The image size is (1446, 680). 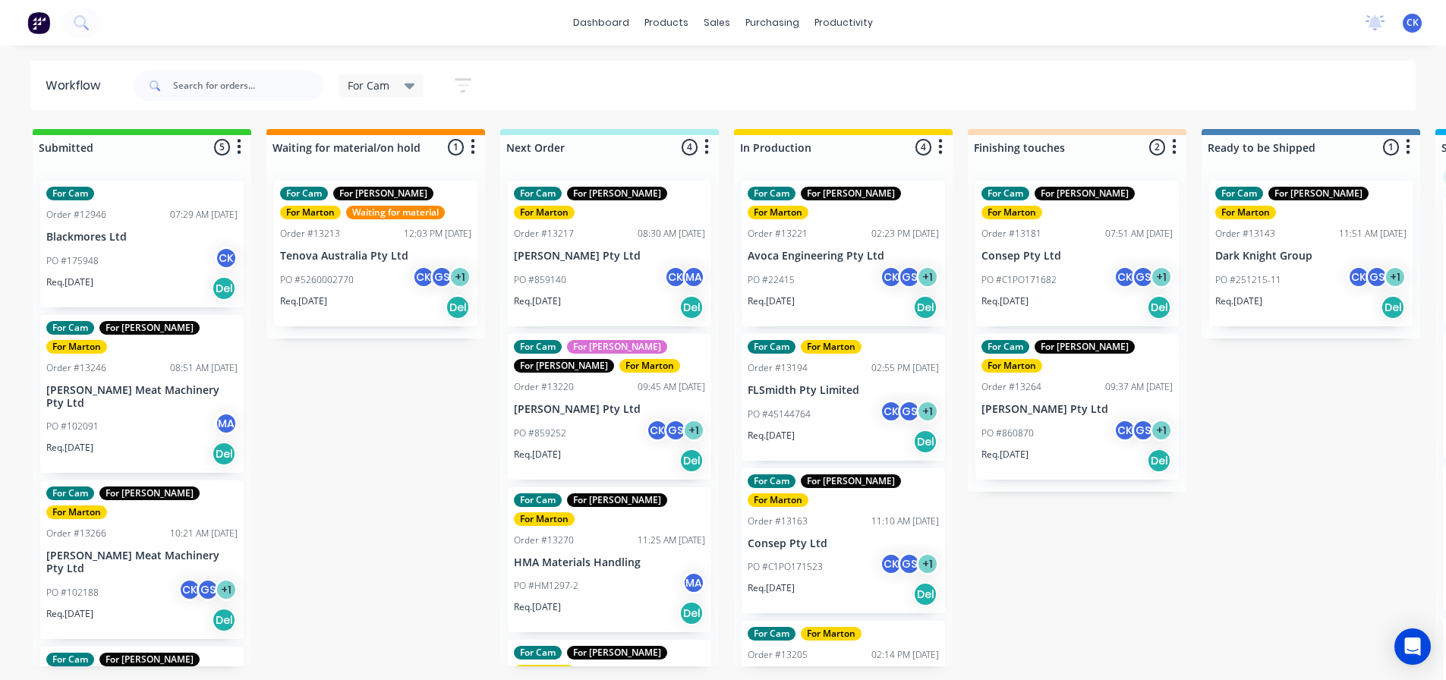 I want to click on div: Order #13266, so click(x=76, y=534).